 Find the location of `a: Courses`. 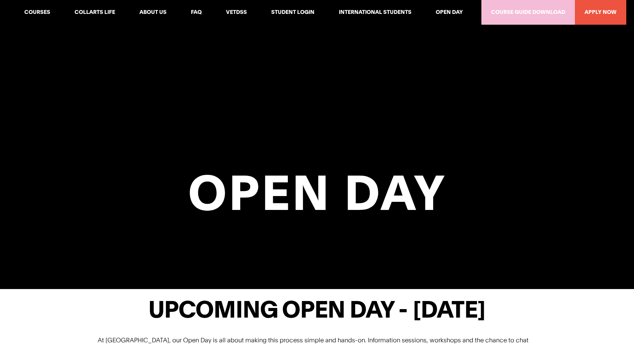

a: Courses is located at coordinates (37, 12).